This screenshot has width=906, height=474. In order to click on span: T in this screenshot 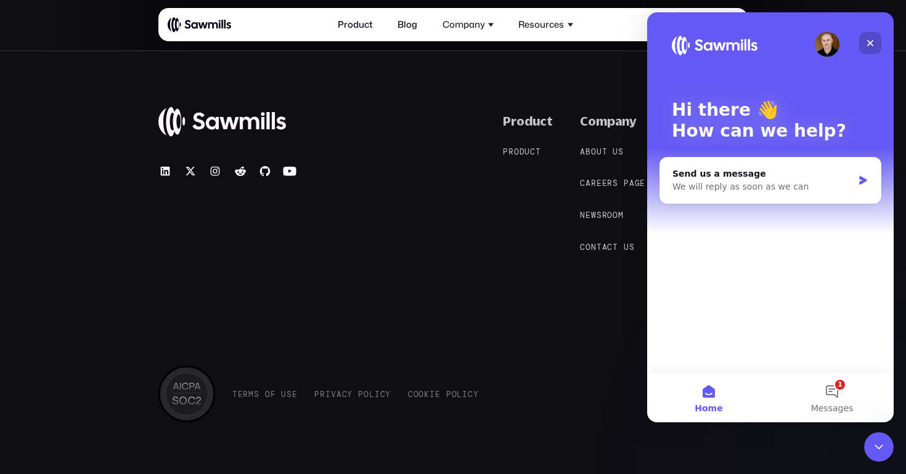, I will do `click(235, 394)`.